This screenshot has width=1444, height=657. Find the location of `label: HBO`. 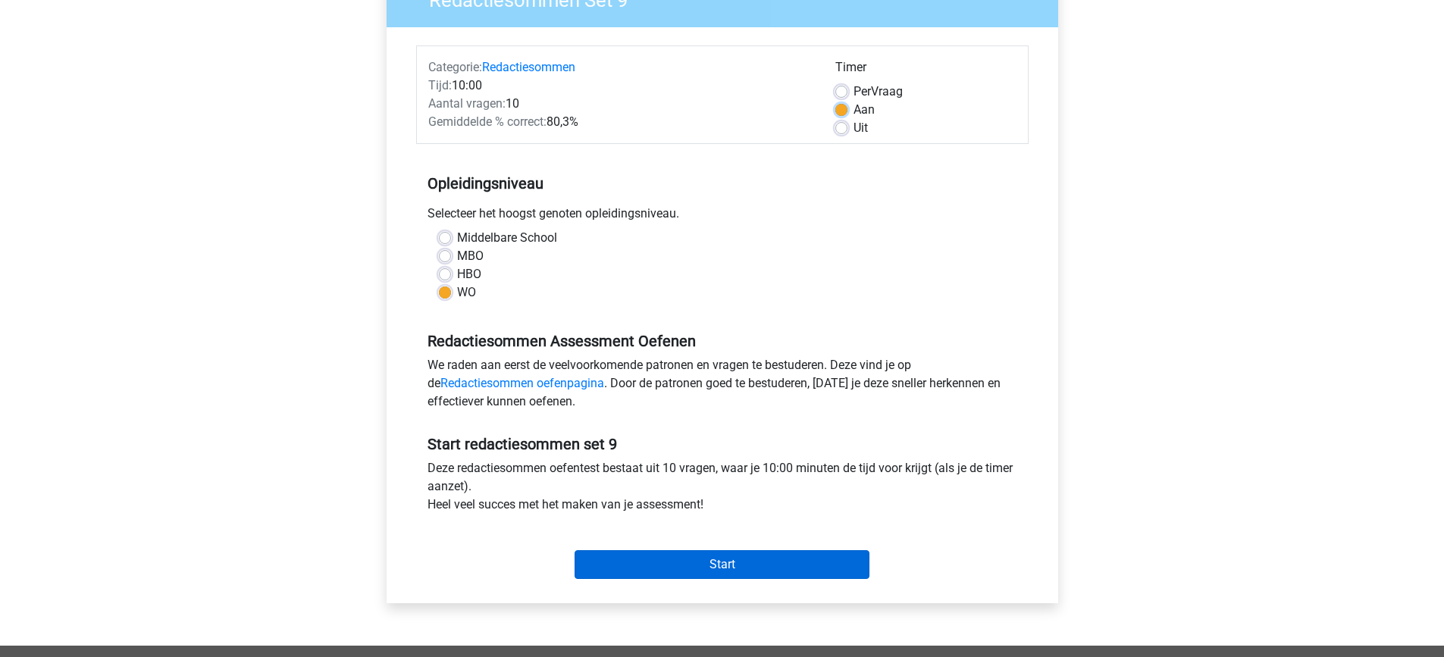

label: HBO is located at coordinates (469, 274).